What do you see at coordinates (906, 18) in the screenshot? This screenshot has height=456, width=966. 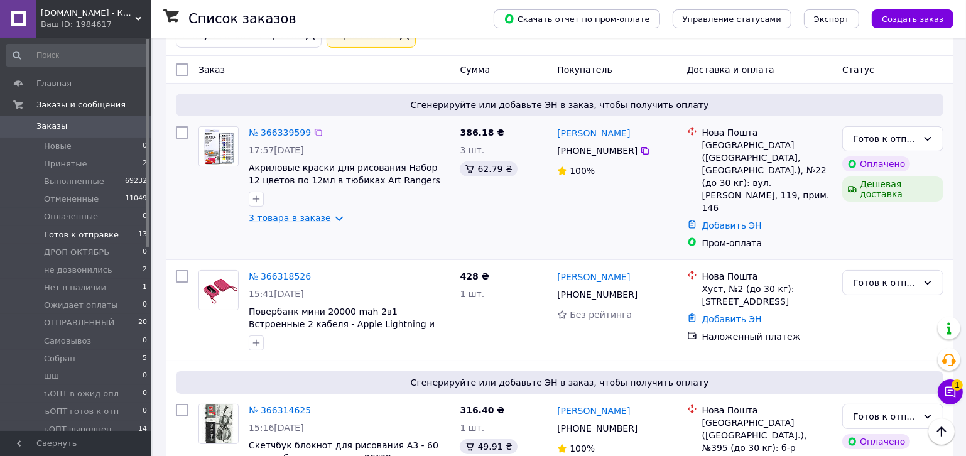 I see `a: Создать заказ` at bounding box center [906, 18].